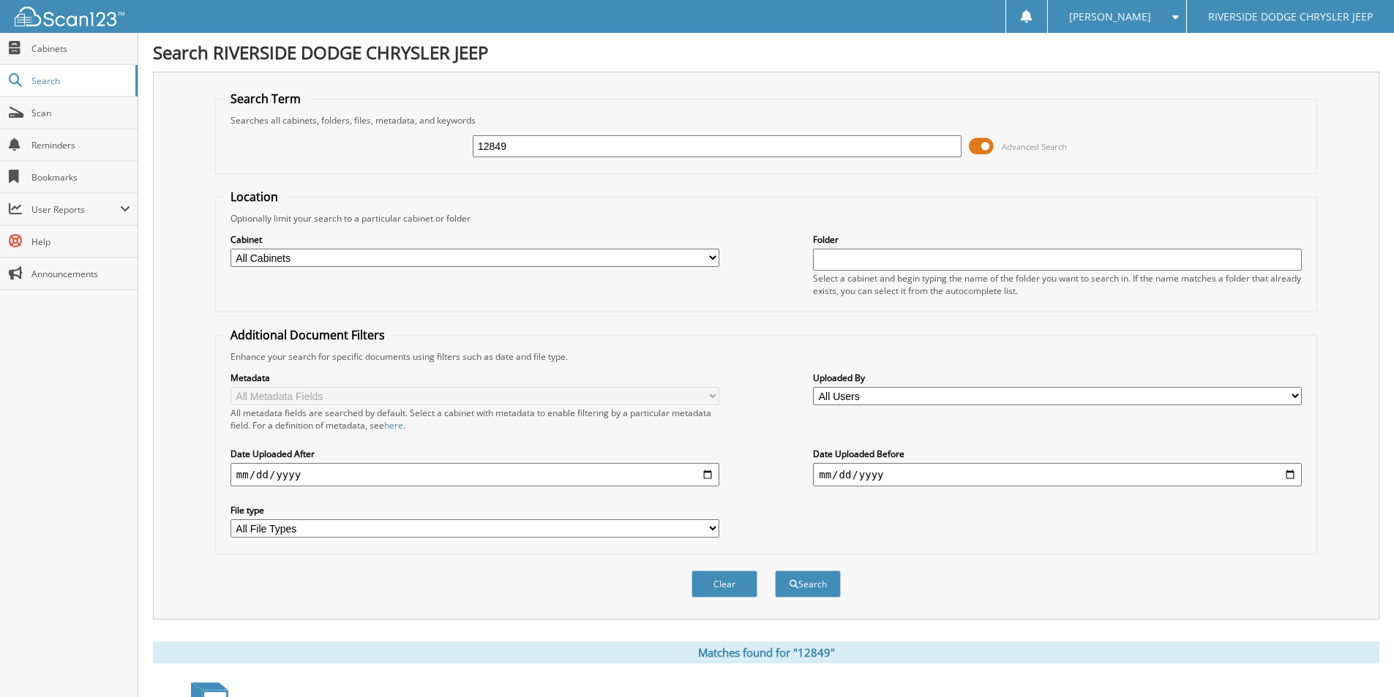  Describe the element at coordinates (394, 425) in the screenshot. I see `a: here` at that location.